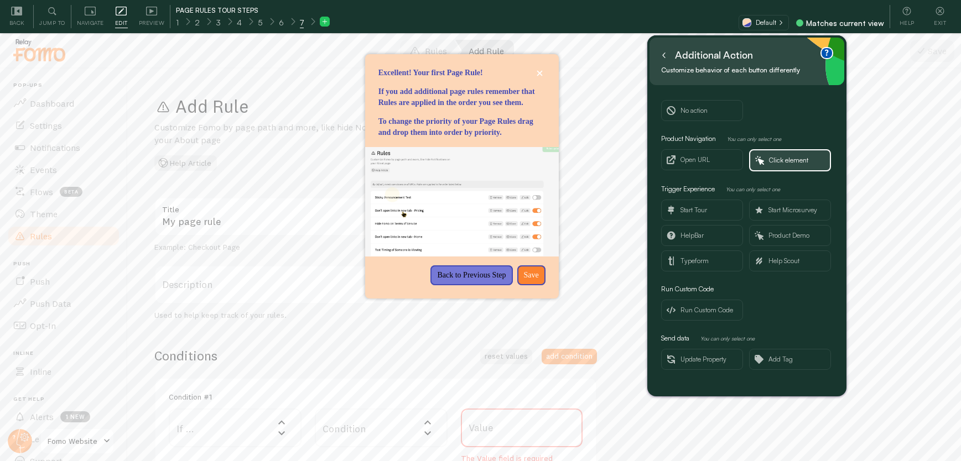 The image size is (961, 461). Describe the element at coordinates (381, 428) in the screenshot. I see `label: Condition` at that location.